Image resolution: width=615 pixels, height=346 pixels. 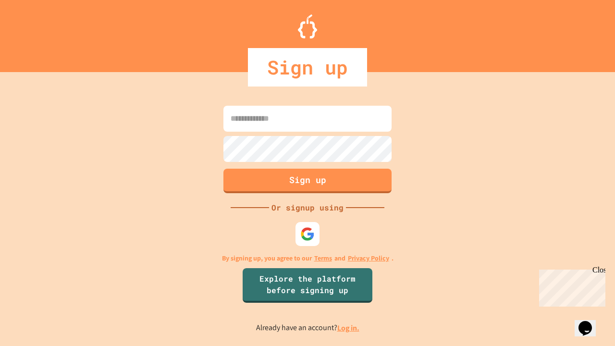 What do you see at coordinates (368, 258) in the screenshot?
I see `a: Privacy Policy` at bounding box center [368, 258].